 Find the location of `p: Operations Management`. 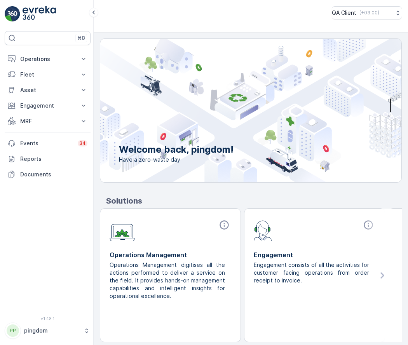

p: Operations Management is located at coordinates (170, 255).